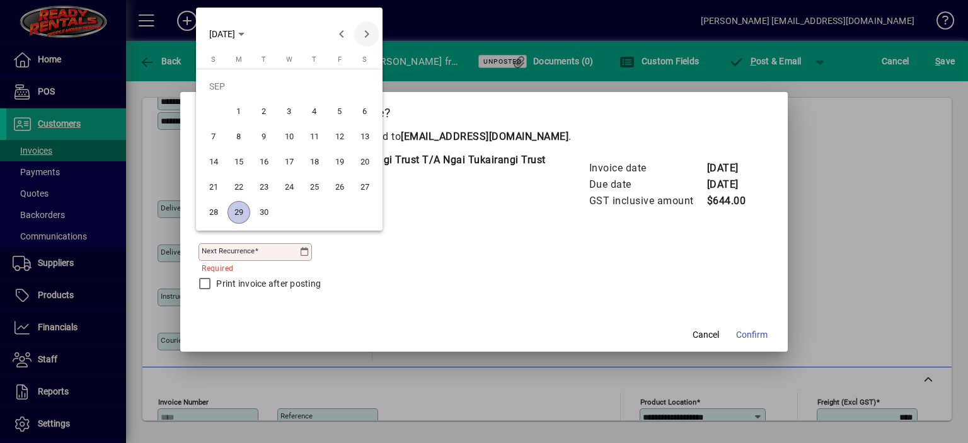  What do you see at coordinates (239, 212) in the screenshot?
I see `button: Mon Sep 29 2025` at bounding box center [239, 212].